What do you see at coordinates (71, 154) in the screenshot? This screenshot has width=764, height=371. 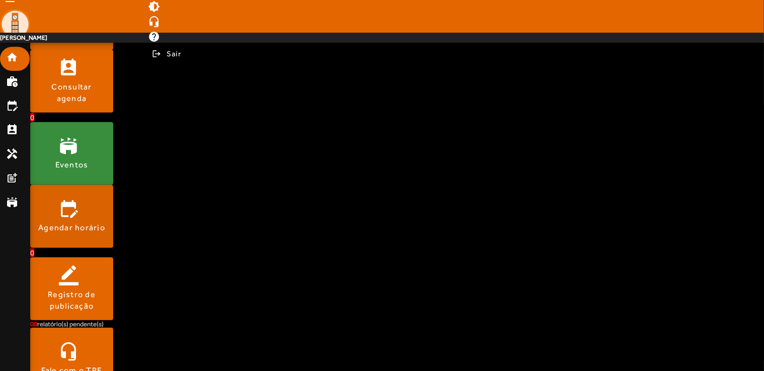 I see `button: Eventos` at bounding box center [71, 154].